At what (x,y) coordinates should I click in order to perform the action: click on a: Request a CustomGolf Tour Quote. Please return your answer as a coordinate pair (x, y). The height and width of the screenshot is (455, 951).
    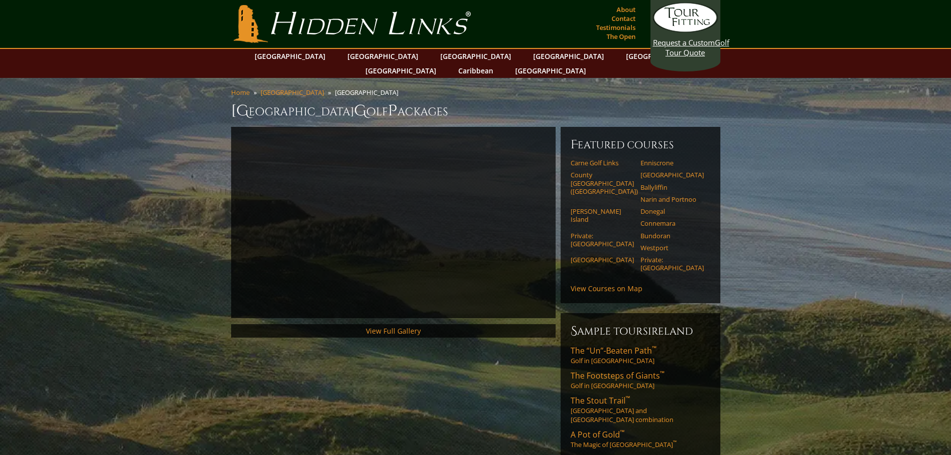
    Looking at the image, I should click on (686, 30).